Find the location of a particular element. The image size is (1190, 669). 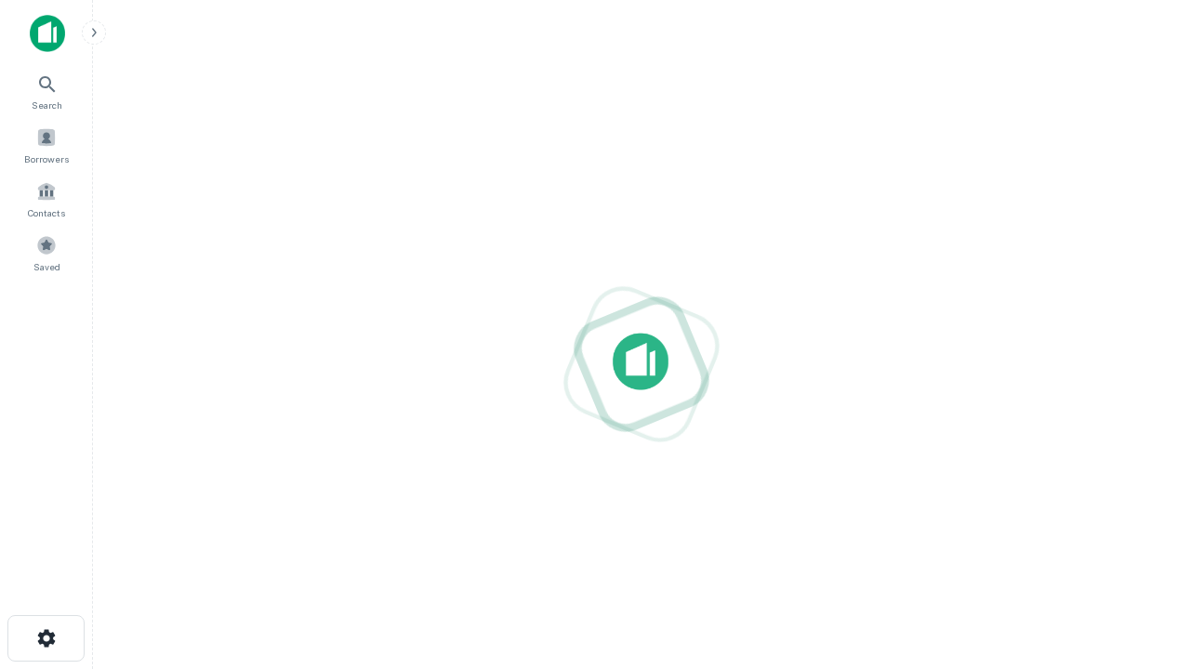

span: Contacts is located at coordinates (46, 213).